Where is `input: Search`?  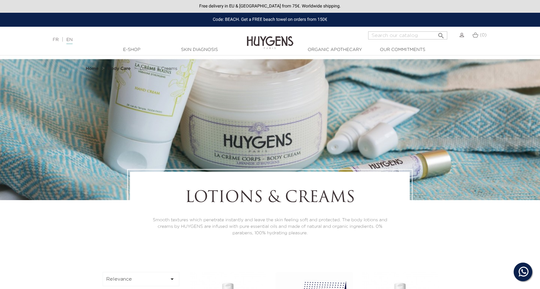 input: Search is located at coordinates (408, 35).